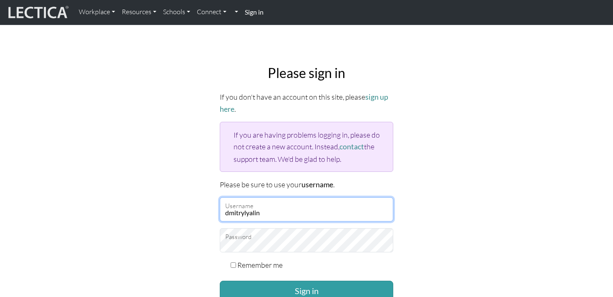  Describe the element at coordinates (176, 12) in the screenshot. I see `a: Schools` at that location.